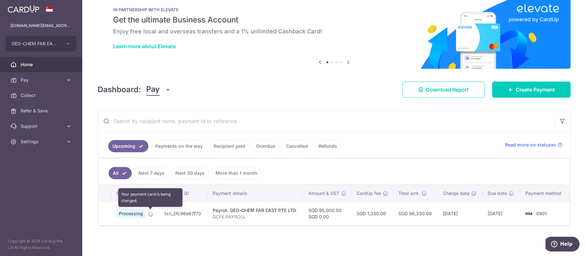 This screenshot has width=586, height=256. I want to click on a: Download Report, so click(443, 90).